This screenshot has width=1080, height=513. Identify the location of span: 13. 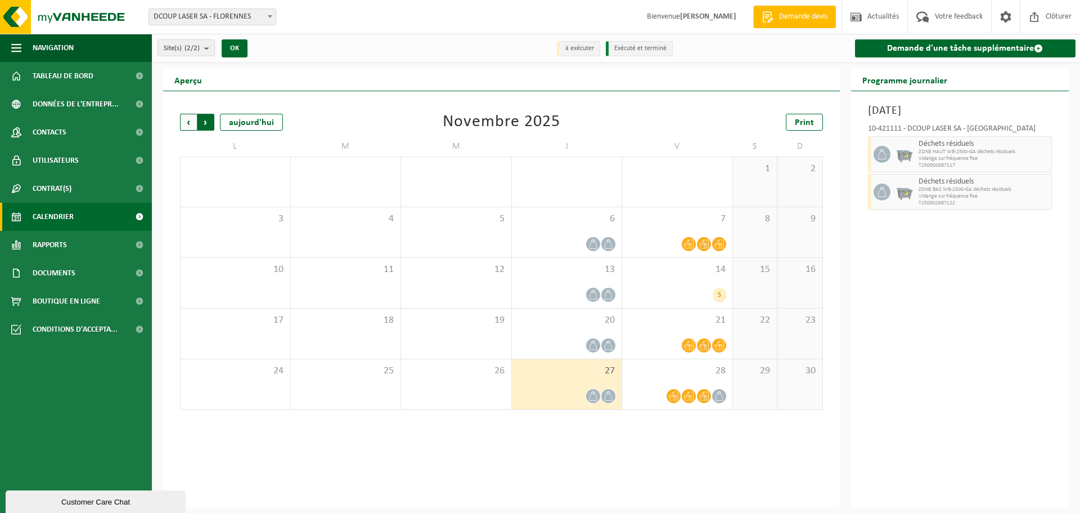
(567, 270).